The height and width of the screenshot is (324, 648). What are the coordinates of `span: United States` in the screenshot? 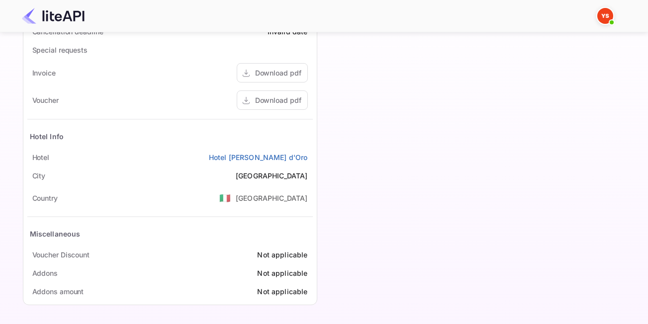 It's located at (225, 198).